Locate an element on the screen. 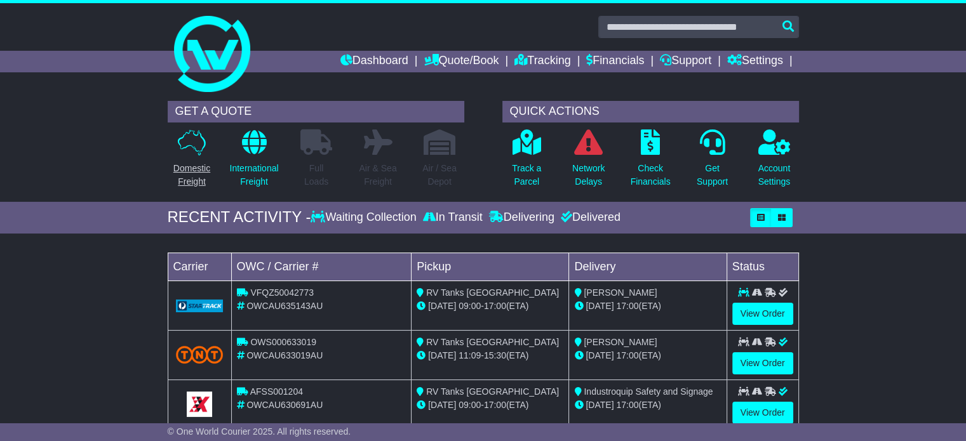 The width and height of the screenshot is (966, 441). div: Delivering is located at coordinates (522, 218).